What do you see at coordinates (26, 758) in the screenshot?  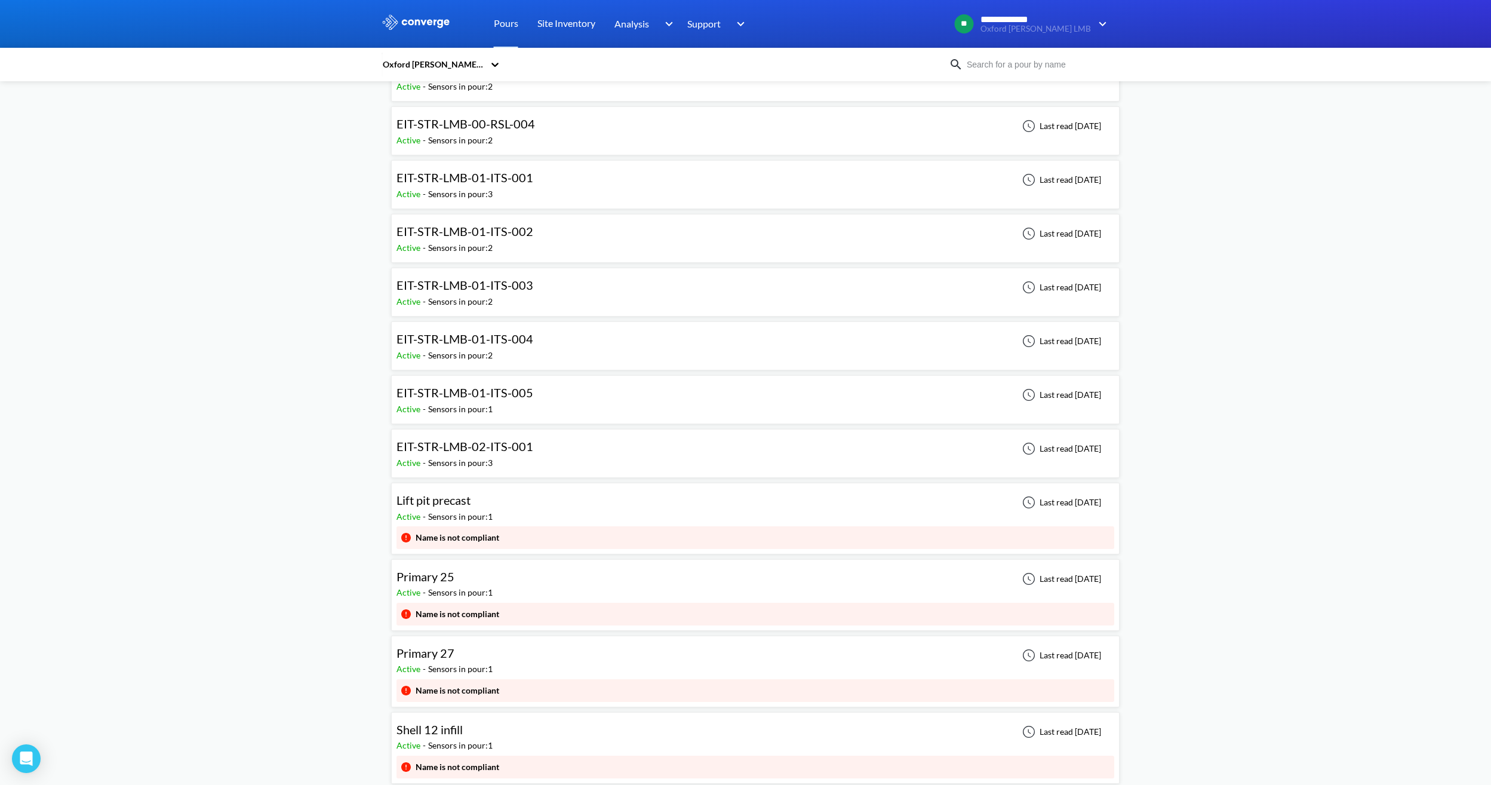 I see `div: Open Intercom Messenger` at bounding box center [26, 758].